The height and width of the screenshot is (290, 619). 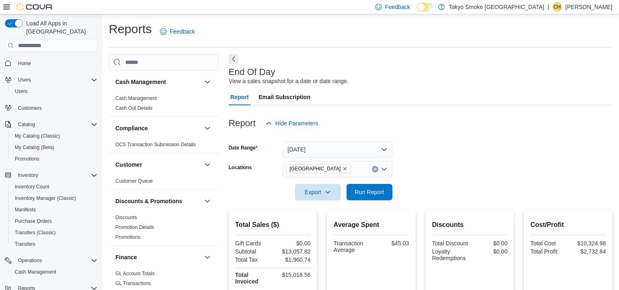 What do you see at coordinates (345, 169) in the screenshot?
I see `button: Remove Mount Pearl Commonwealth from selection in this group` at bounding box center [345, 169].